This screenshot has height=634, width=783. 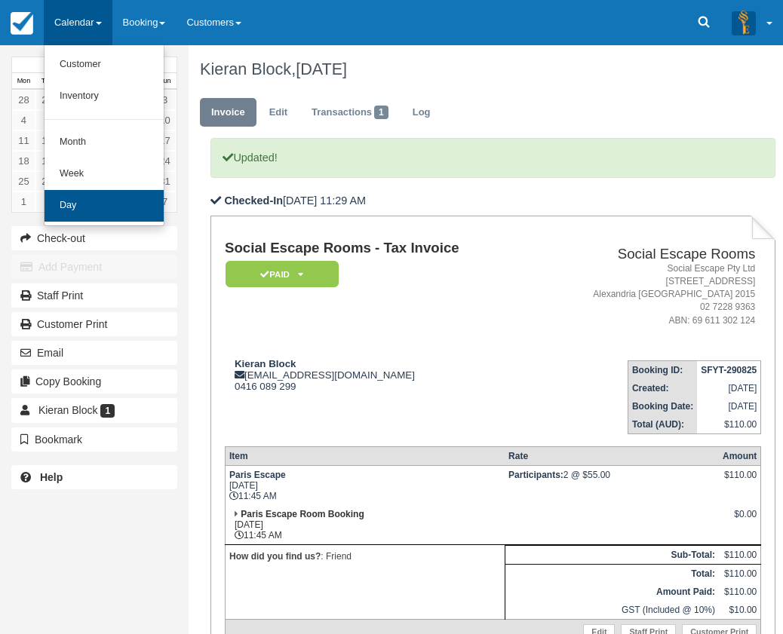 I want to click on h1: Kieran Block,, so click(x=482, y=69).